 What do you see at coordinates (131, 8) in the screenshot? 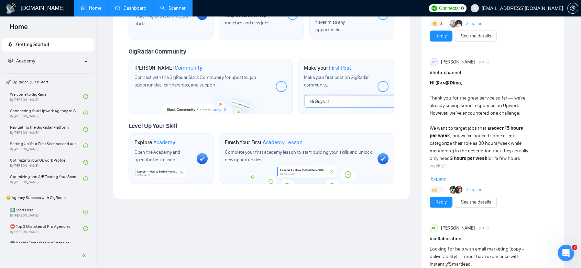
I see `a: dashboardDashboard` at bounding box center [131, 8].